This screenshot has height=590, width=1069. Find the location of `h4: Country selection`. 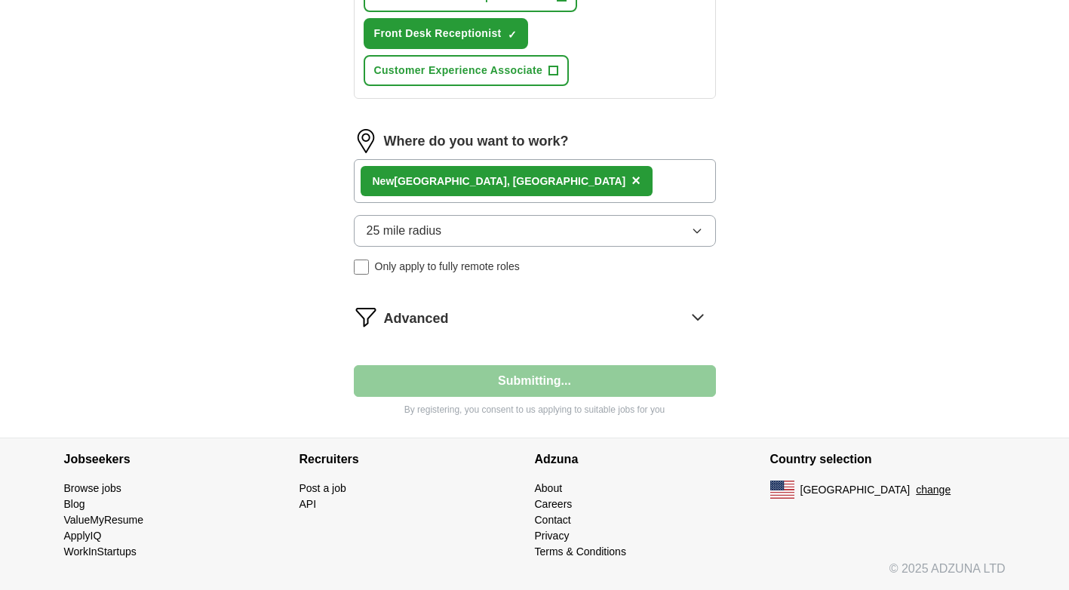

h4: Country selection is located at coordinates (888, 459).